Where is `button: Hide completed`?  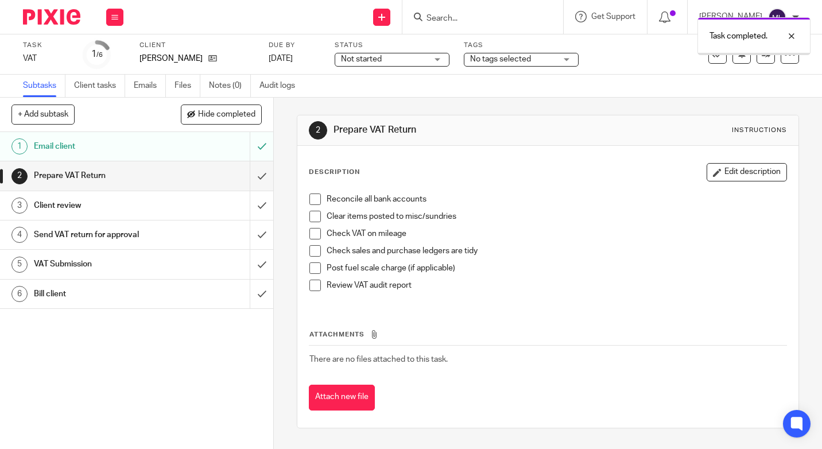 button: Hide completed is located at coordinates (221, 114).